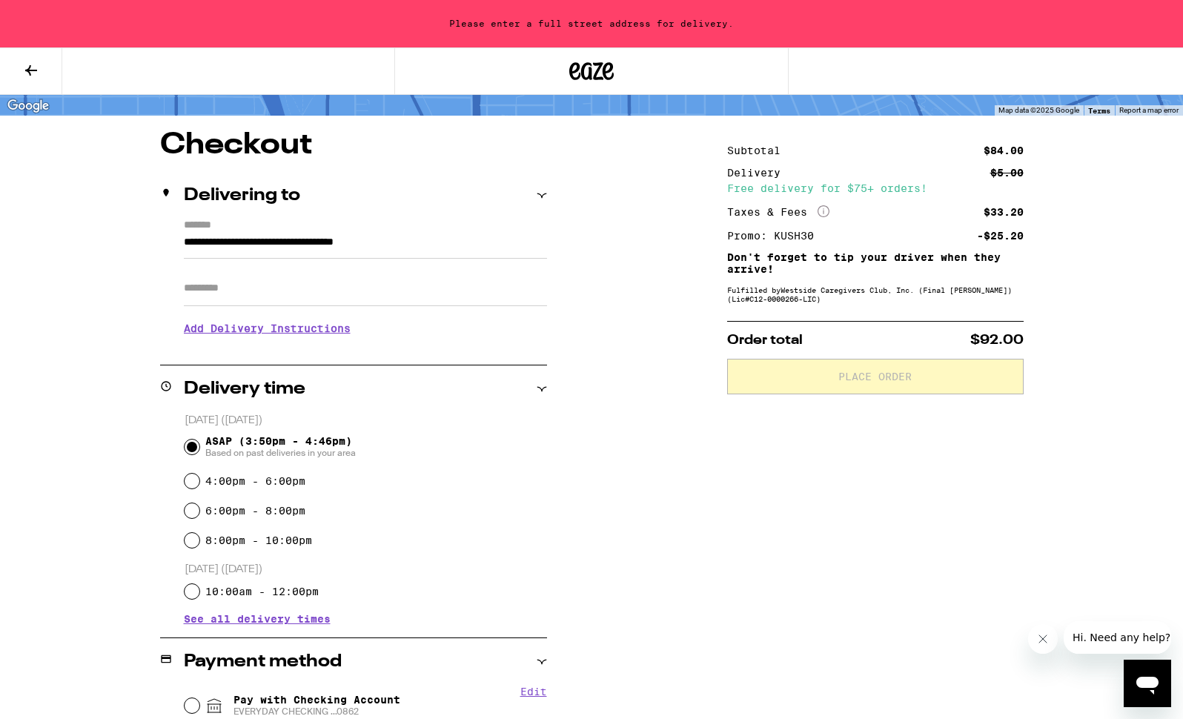 The height and width of the screenshot is (719, 1183). Describe the element at coordinates (28, 106) in the screenshot. I see `a: Open this area in Google Maps (opens a new window)` at that location.